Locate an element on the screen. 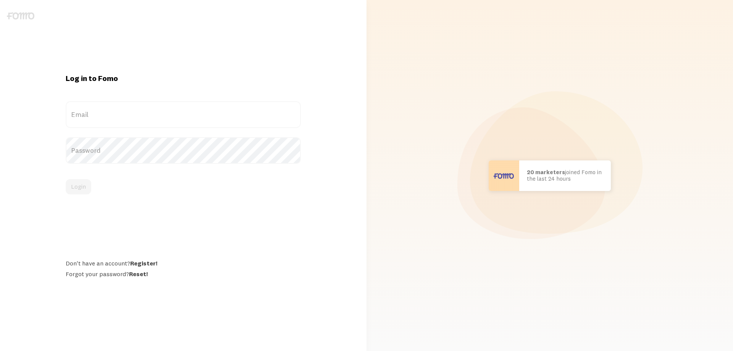 This screenshot has width=733, height=351. b: 20 marketers is located at coordinates (546, 172).